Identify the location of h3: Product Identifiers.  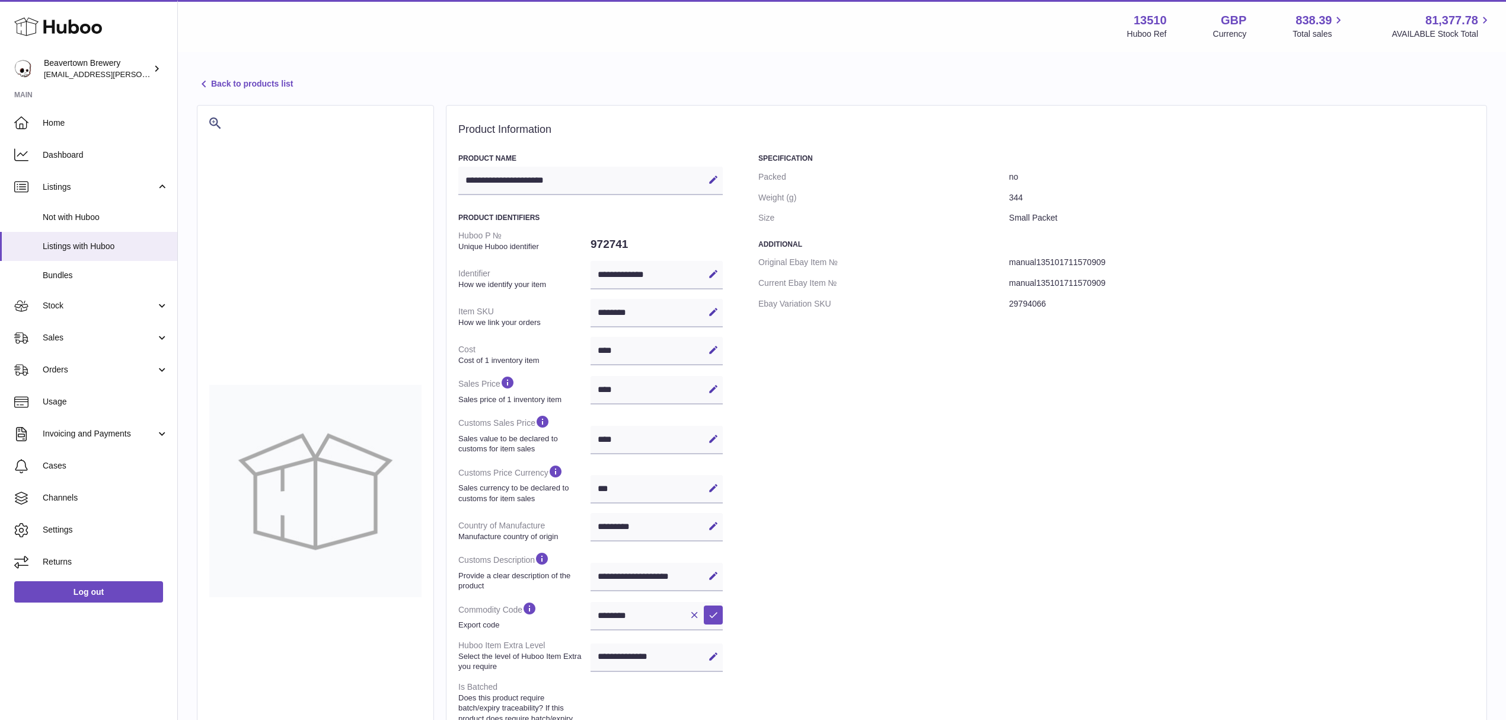
(591, 218).